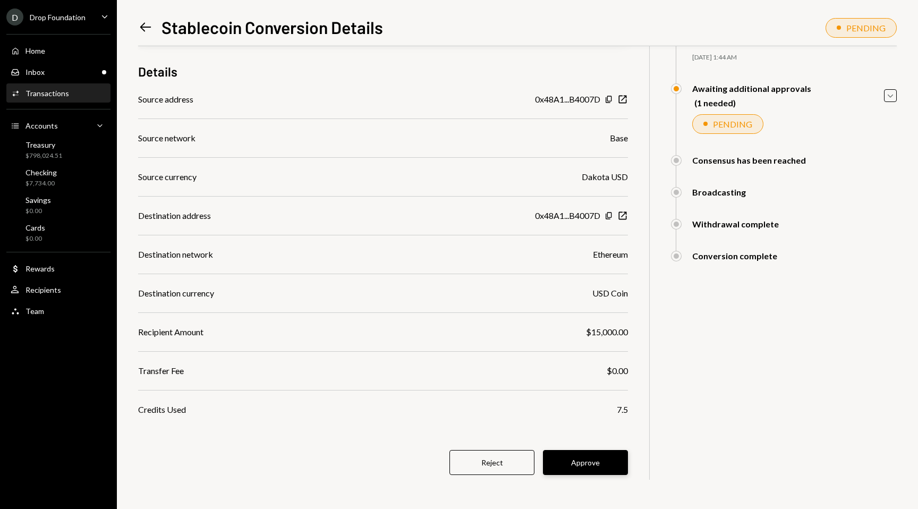  Describe the element at coordinates (41, 125) in the screenshot. I see `div: Accounts` at that location.